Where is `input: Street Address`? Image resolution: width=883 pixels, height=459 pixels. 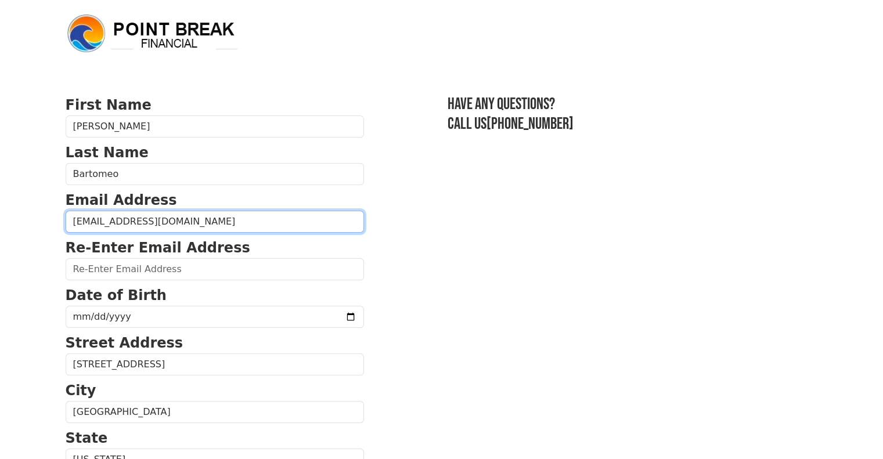 input: Street Address is located at coordinates (215, 365).